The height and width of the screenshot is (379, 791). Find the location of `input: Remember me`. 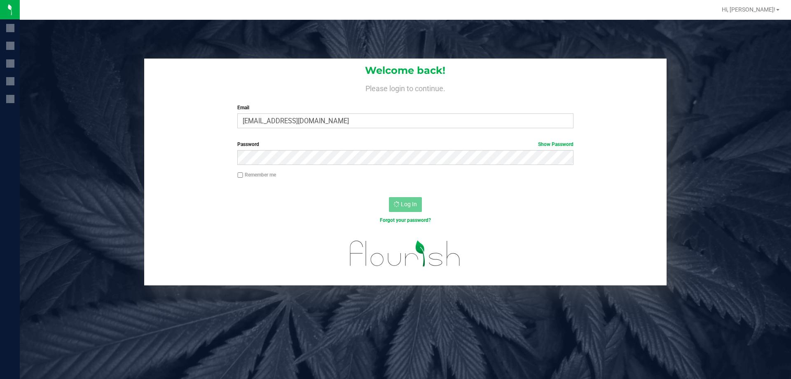

input: Remember me is located at coordinates (240, 175).